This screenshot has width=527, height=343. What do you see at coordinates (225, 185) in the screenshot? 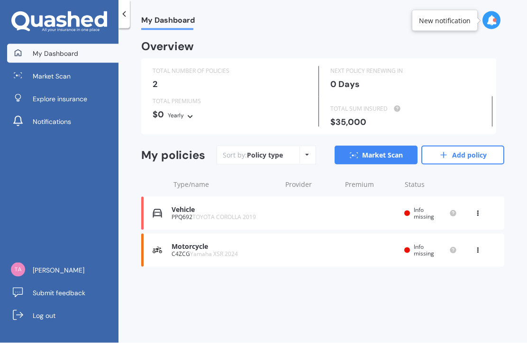
I see `div: Type/name` at bounding box center [225, 185].